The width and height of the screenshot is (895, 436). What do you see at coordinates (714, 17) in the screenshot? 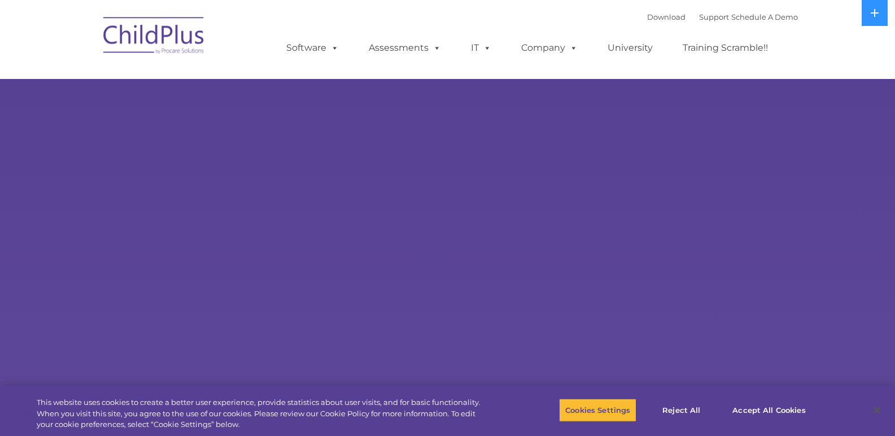
I see `a: Support` at bounding box center [714, 17].